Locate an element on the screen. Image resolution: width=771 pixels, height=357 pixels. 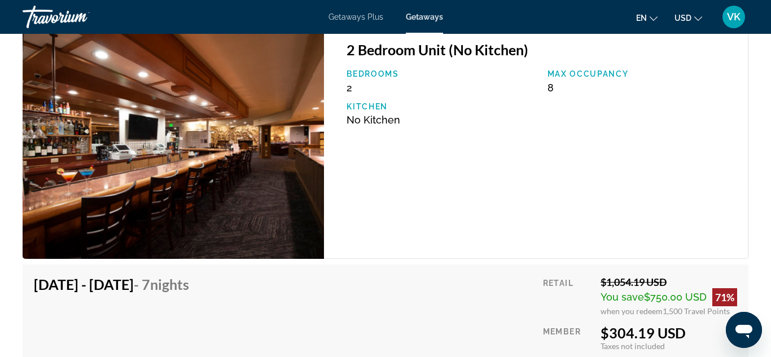
a: Getaways is located at coordinates (424, 17).